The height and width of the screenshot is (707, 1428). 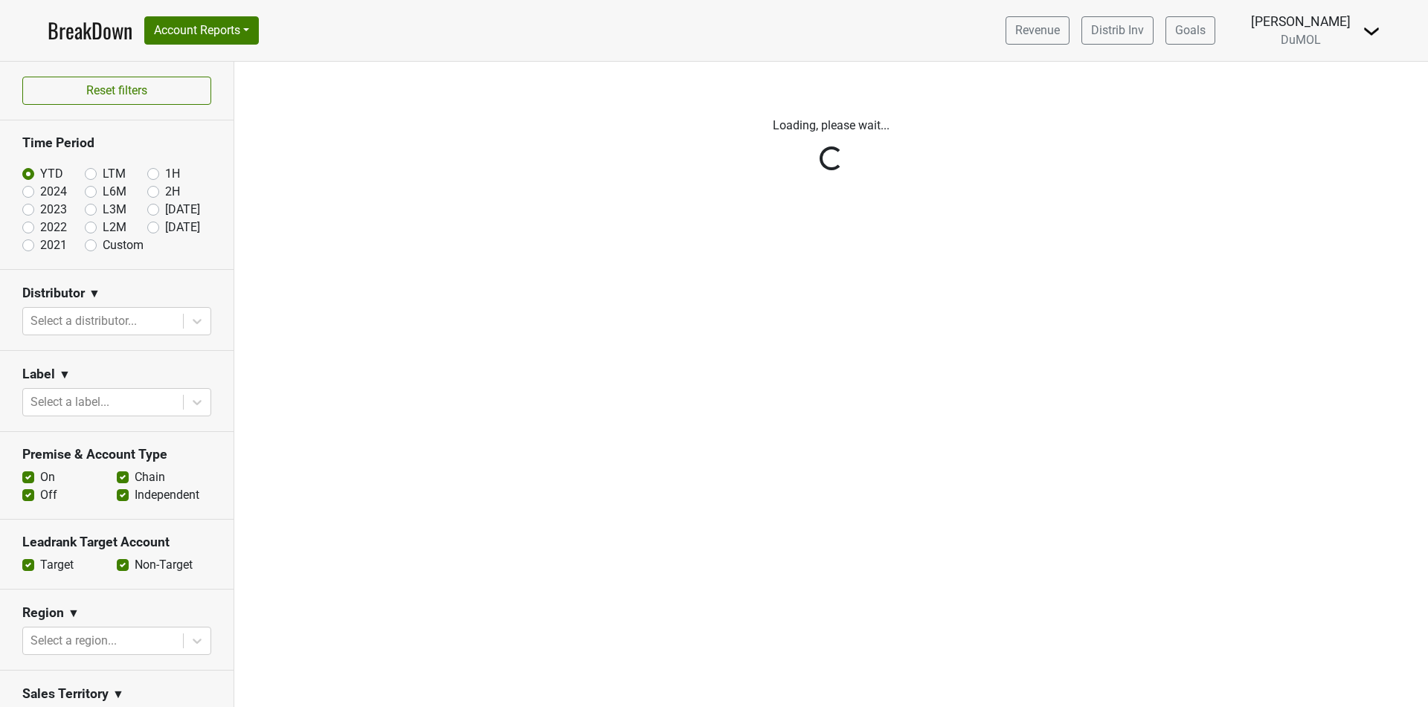 What do you see at coordinates (832, 126) in the screenshot?
I see `p: Loading, please wait...` at bounding box center [832, 126].